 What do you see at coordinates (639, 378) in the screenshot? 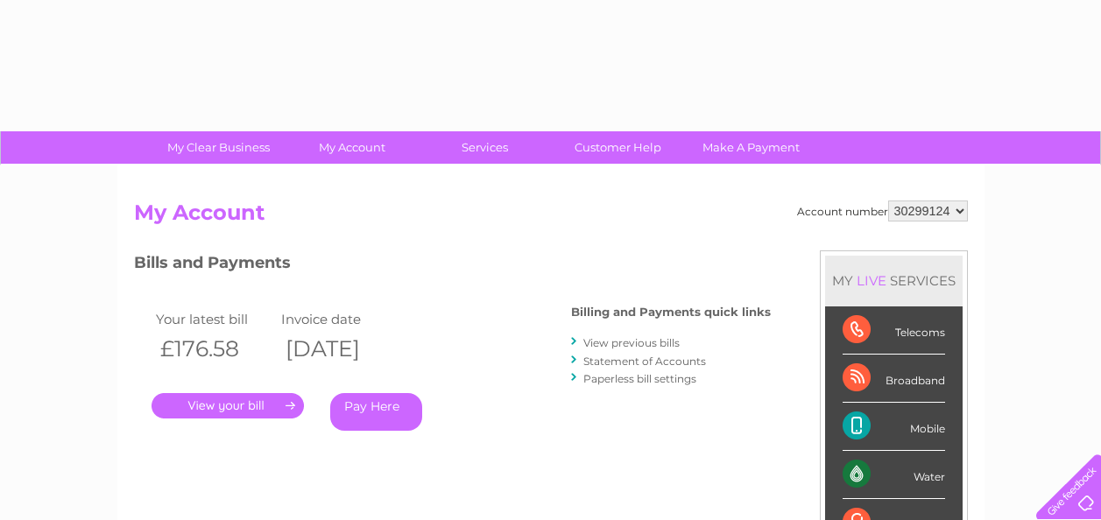
I see `a: Paperless bill settings` at bounding box center [639, 378].